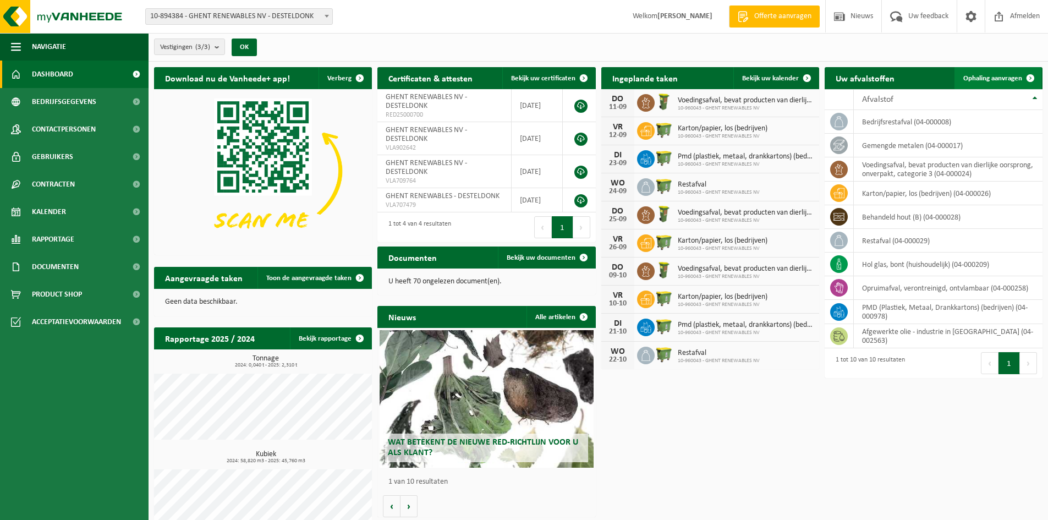 The width and height of the screenshot is (1048, 520). Describe the element at coordinates (618, 304) in the screenshot. I see `div: 10-10` at that location.